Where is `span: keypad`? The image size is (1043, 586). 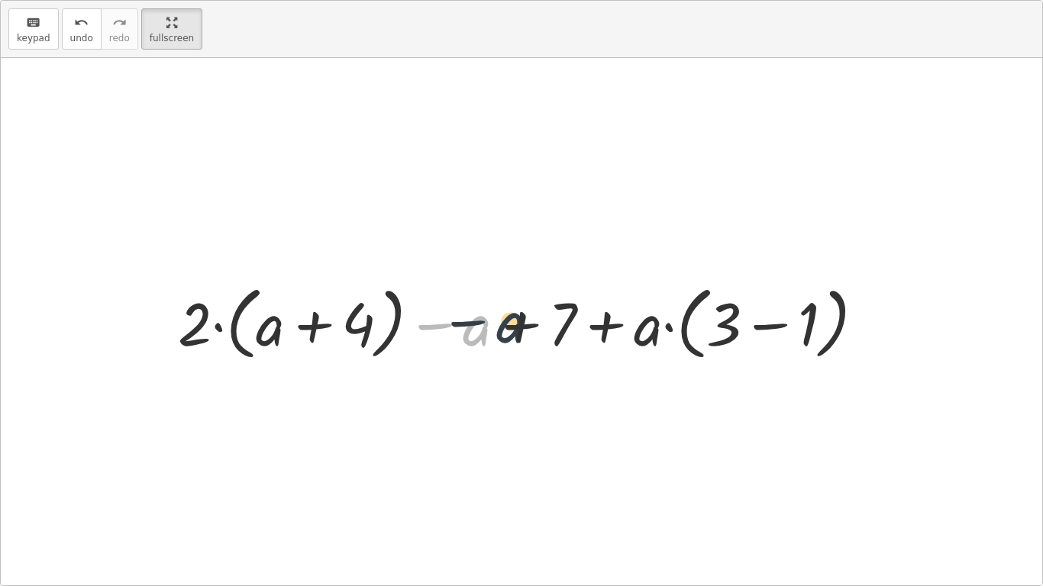 span: keypad is located at coordinates (34, 38).